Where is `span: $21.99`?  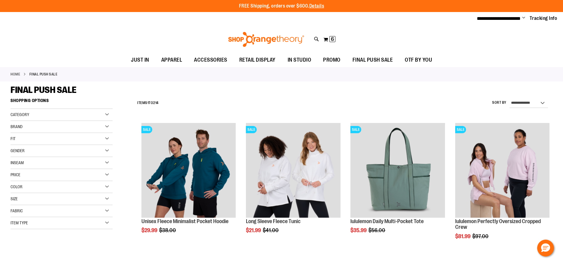
span: $21.99 is located at coordinates (254, 230).